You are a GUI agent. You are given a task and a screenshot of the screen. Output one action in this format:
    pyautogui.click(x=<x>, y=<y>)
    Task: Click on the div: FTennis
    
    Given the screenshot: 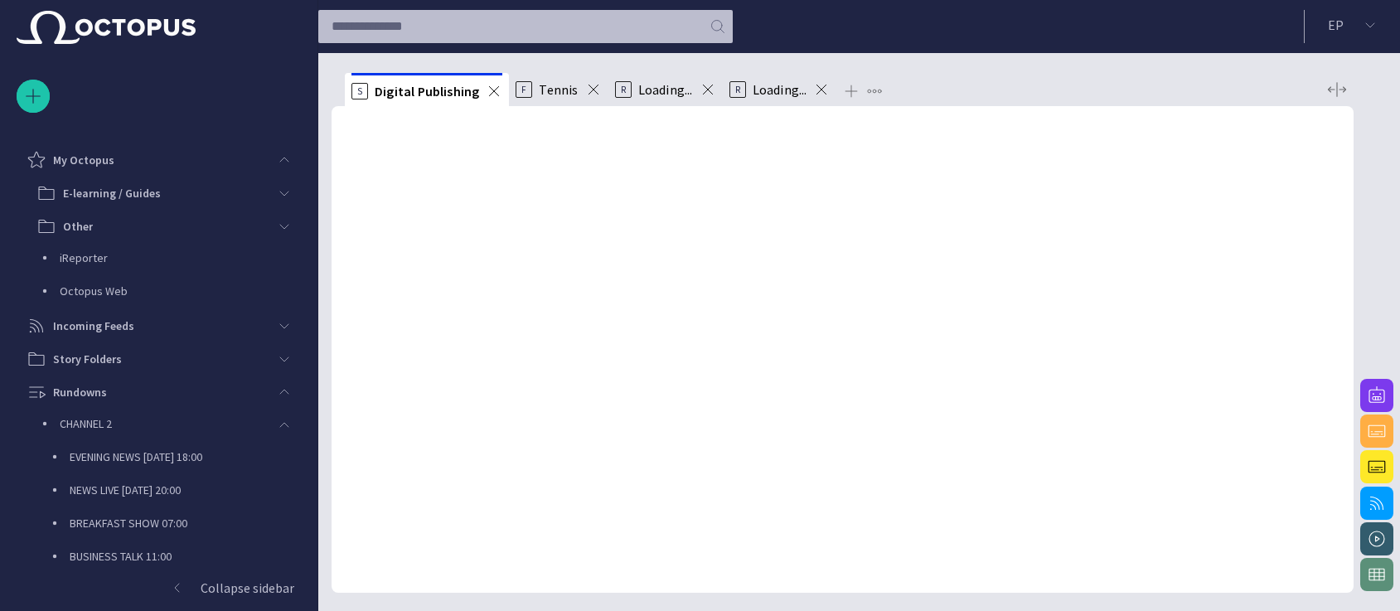 What is the action you would take?
    pyautogui.click(x=558, y=90)
    